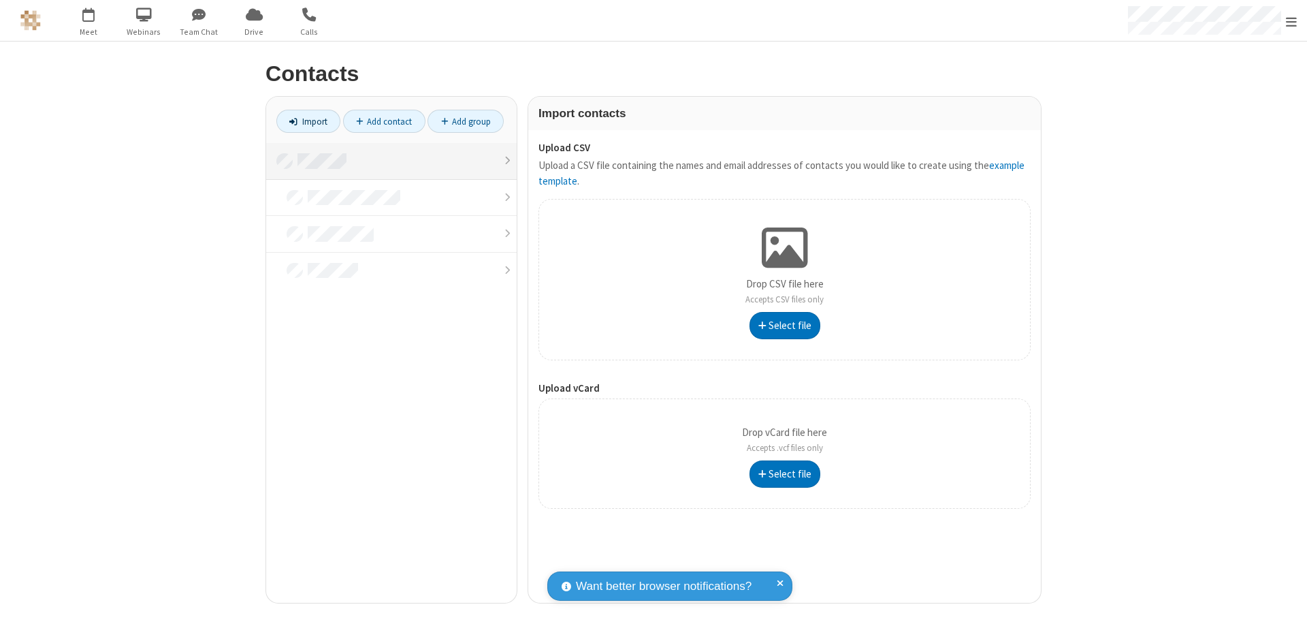 The height and width of the screenshot is (624, 1307). Describe the element at coordinates (784, 299) in the screenshot. I see `span: Accepts CSV files only` at that location.